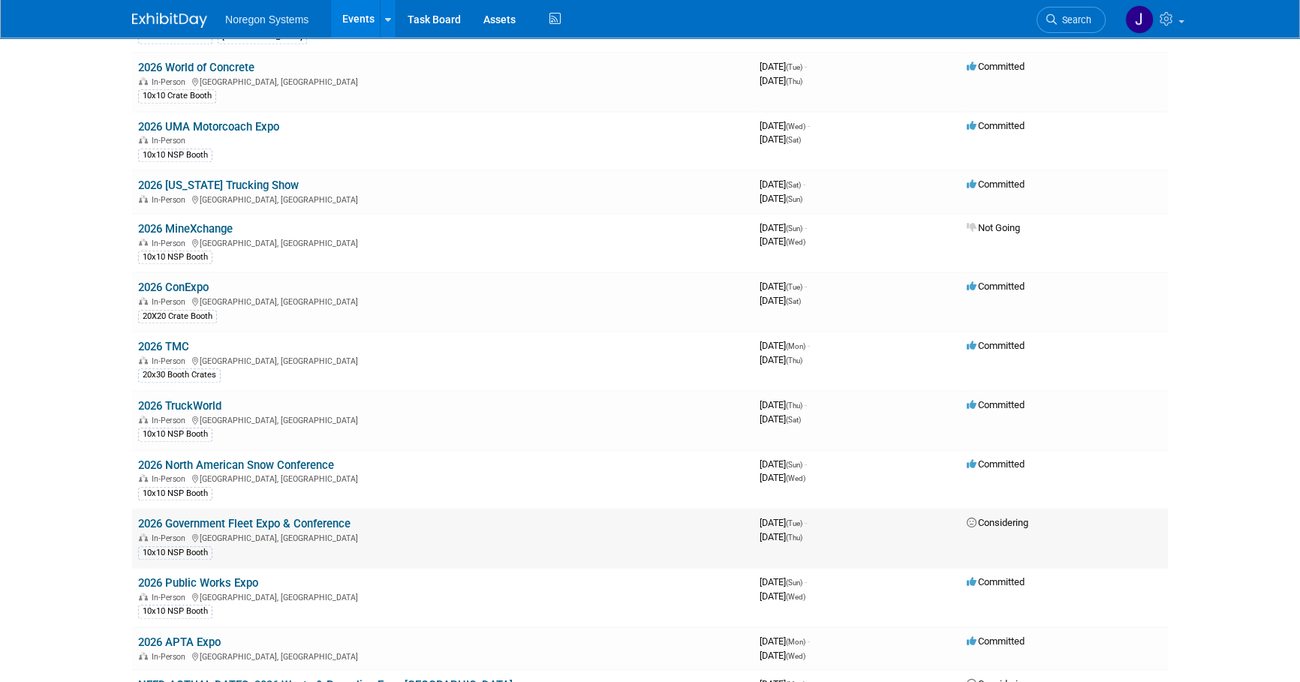 The width and height of the screenshot is (1300, 682). I want to click on a: 2026 Government Fleet Expo & Conference, so click(244, 524).